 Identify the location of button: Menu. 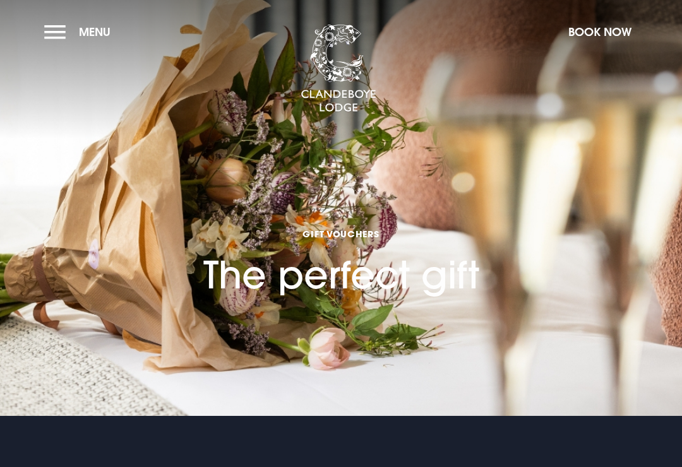
(80, 32).